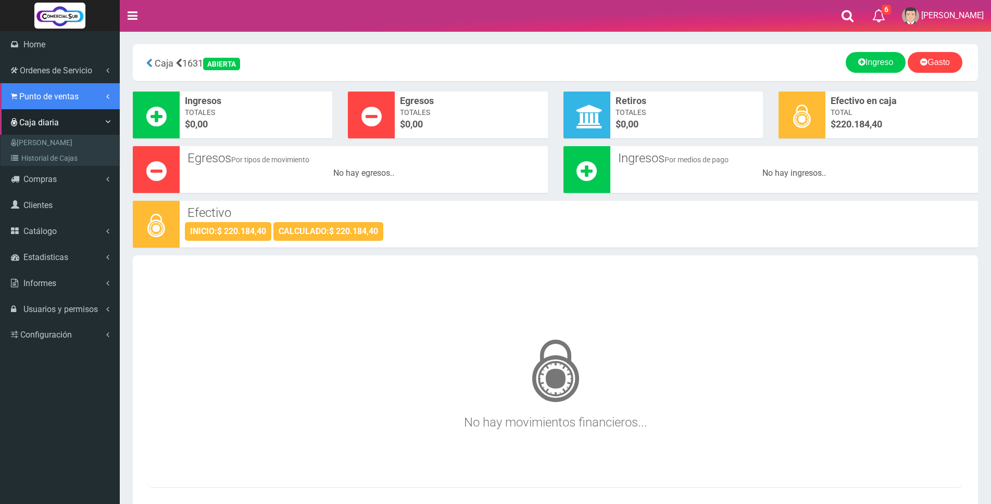 This screenshot has height=504, width=991. What do you see at coordinates (40, 179) in the screenshot?
I see `span: Compras` at bounding box center [40, 179].